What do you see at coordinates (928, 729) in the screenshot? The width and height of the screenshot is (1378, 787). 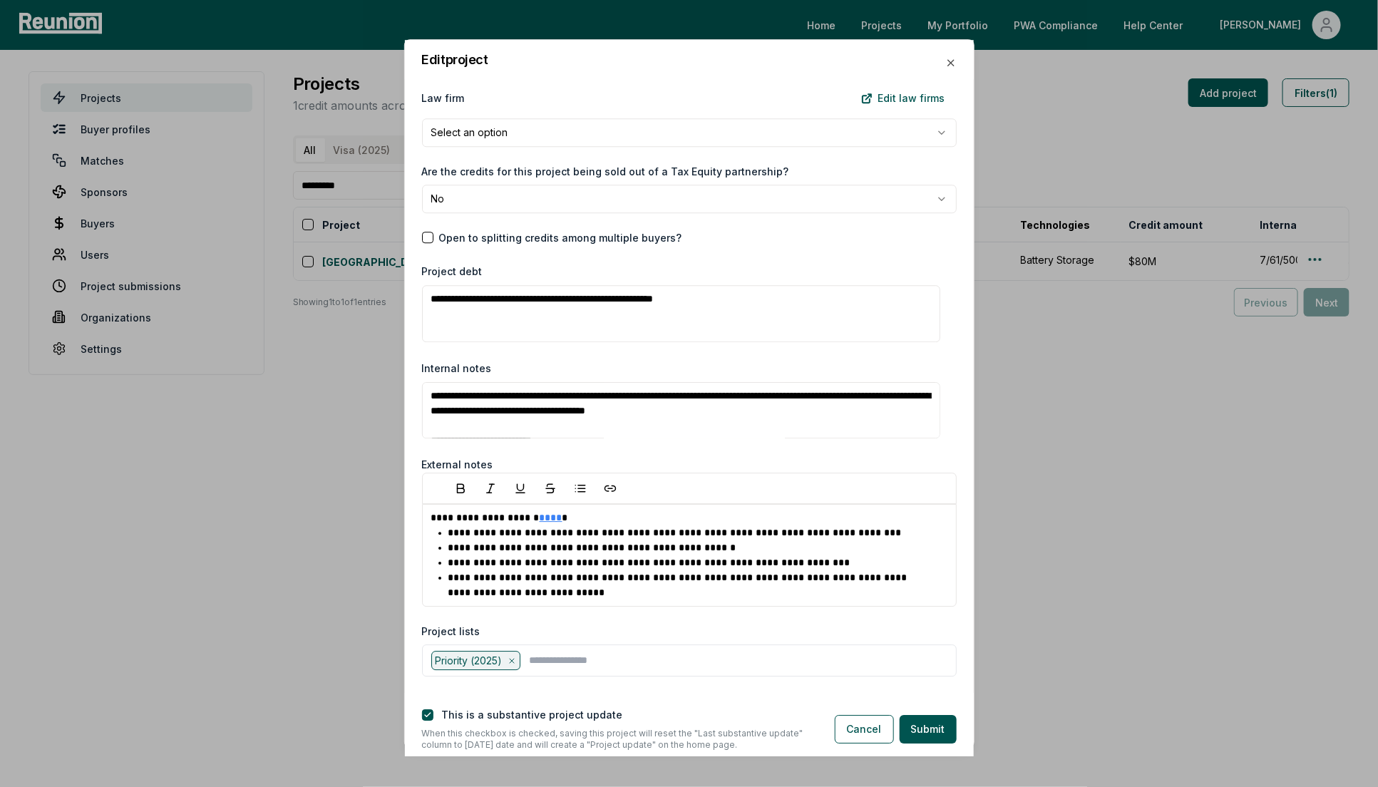 I see `button: Submit` at bounding box center [928, 729].